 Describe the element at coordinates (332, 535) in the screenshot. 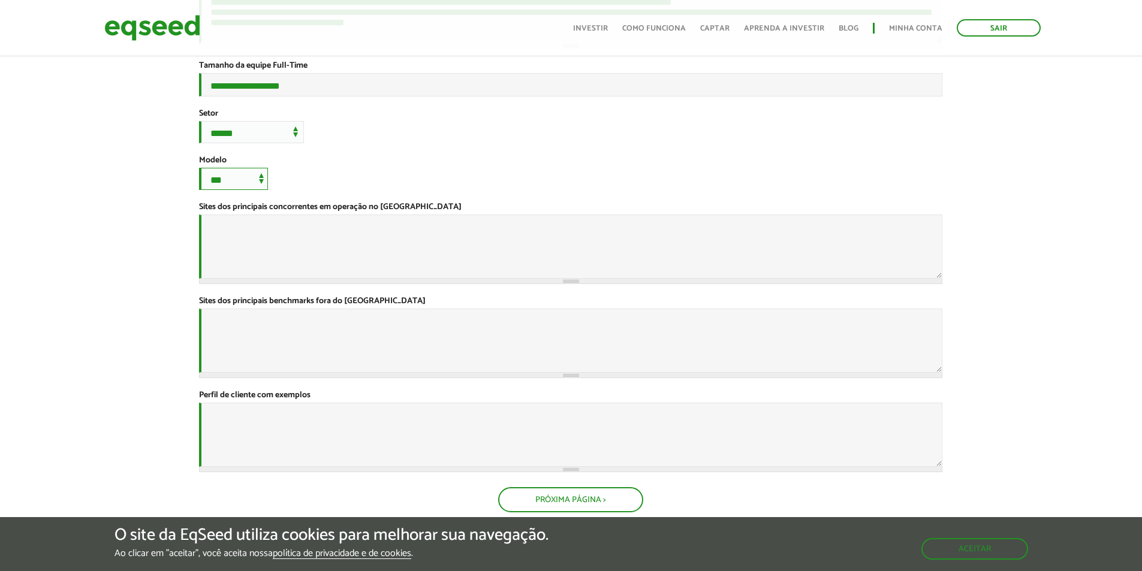

I see `h5: O site da EqSeed utiliza cookies para melhorar sua navegação.` at that location.